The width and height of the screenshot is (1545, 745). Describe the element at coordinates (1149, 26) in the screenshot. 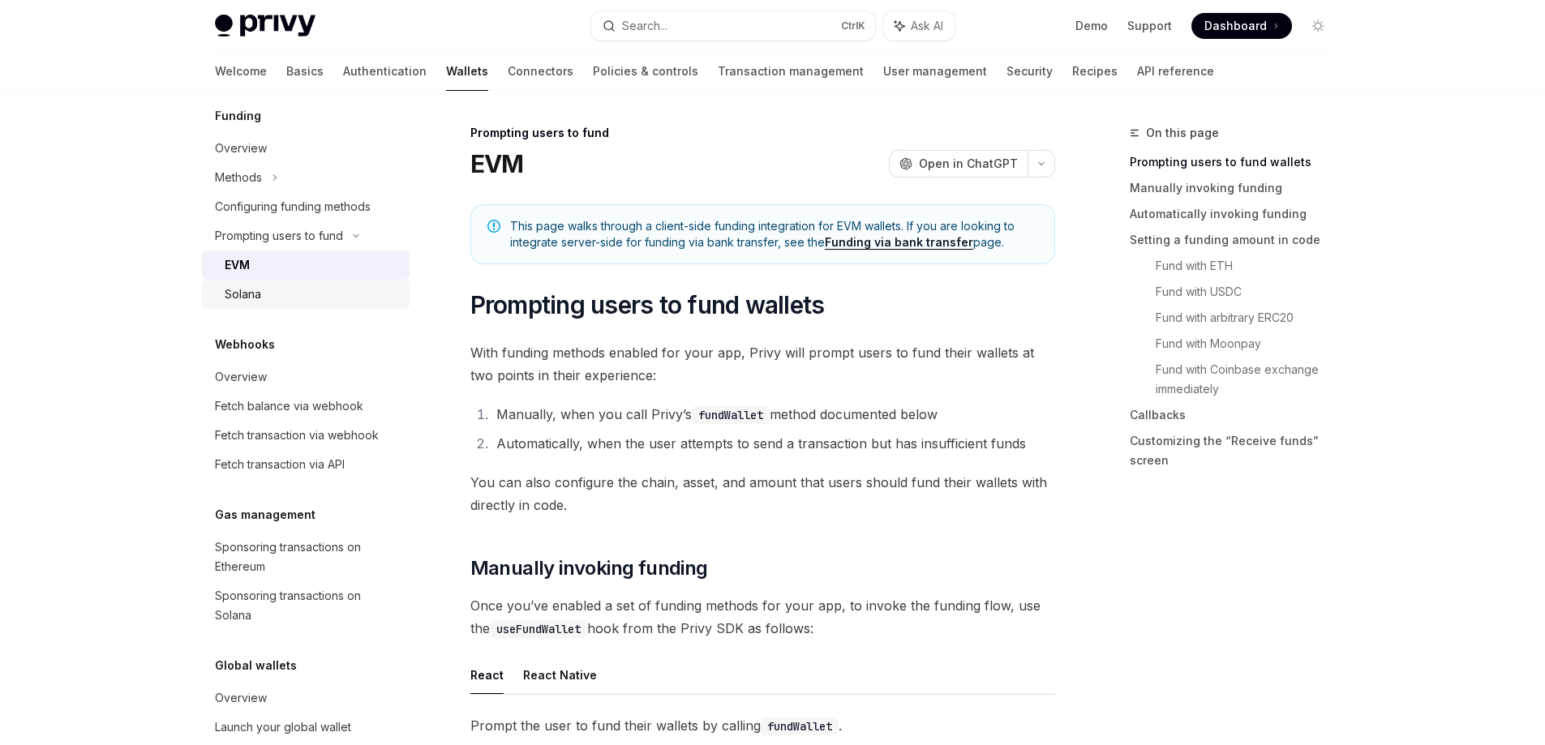

I see `a: Support` at that location.